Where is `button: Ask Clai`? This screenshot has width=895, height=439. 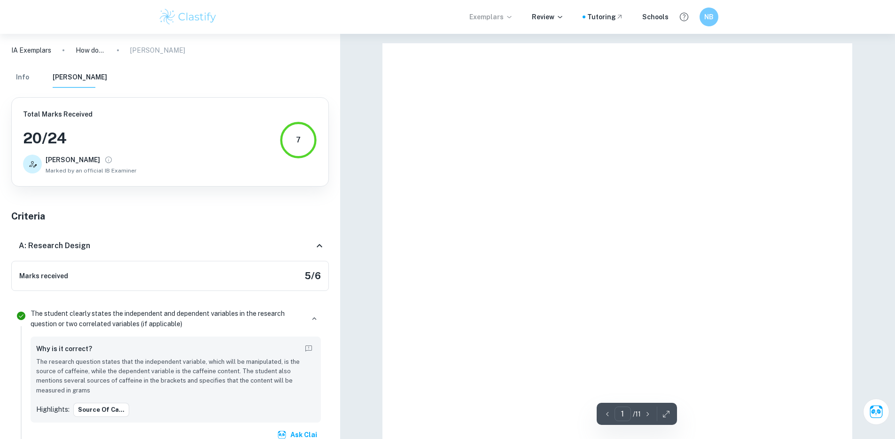
button: Ask Clai is located at coordinates (876, 411).